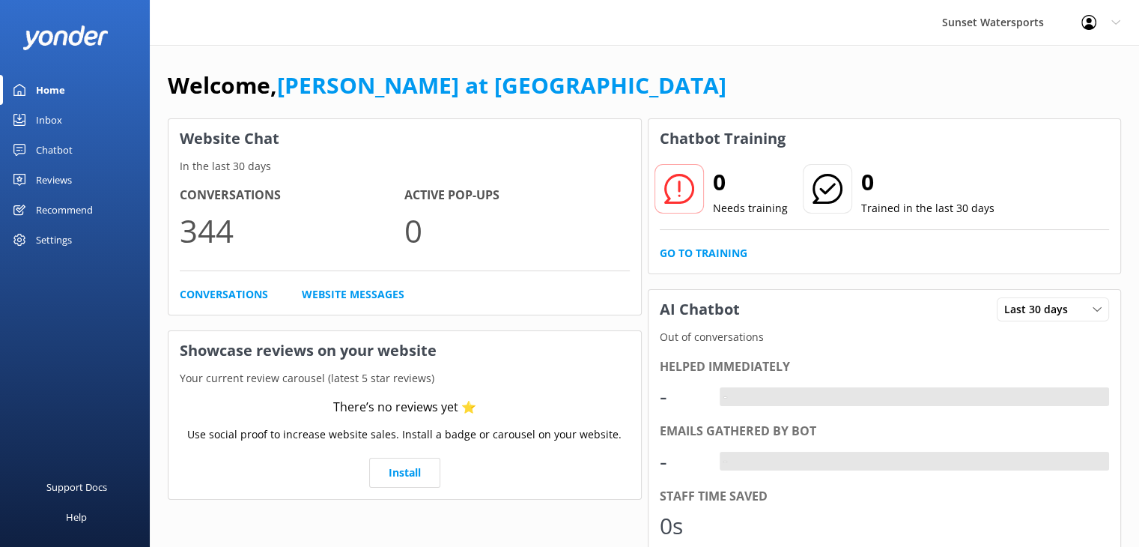  Describe the element at coordinates (50, 90) in the screenshot. I see `div: Home` at that location.